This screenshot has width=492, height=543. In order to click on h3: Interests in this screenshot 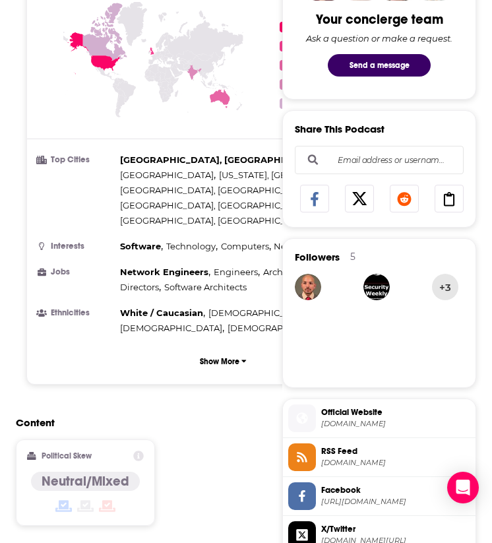, I will do `click(76, 246)`.